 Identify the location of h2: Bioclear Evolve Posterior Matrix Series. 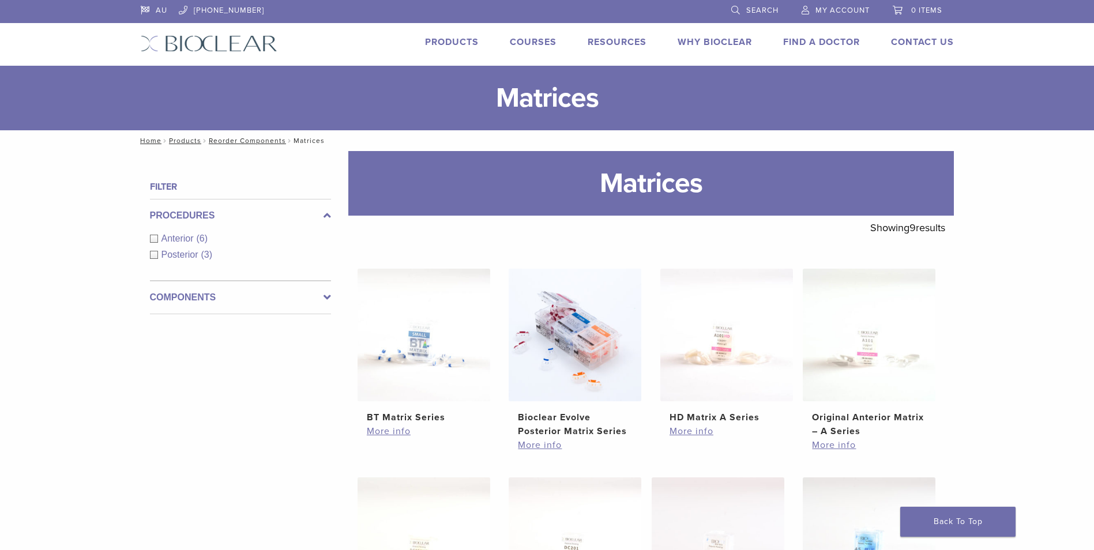
(575, 425).